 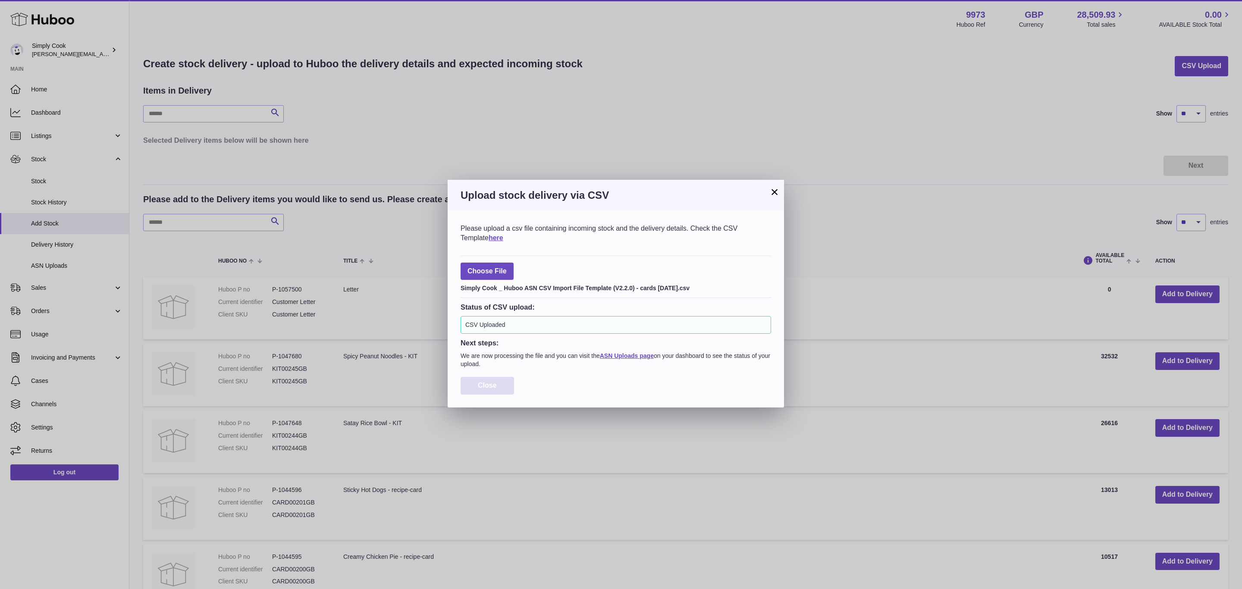 What do you see at coordinates (616, 325) in the screenshot?
I see `div: CSV Uploaded` at bounding box center [616, 325].